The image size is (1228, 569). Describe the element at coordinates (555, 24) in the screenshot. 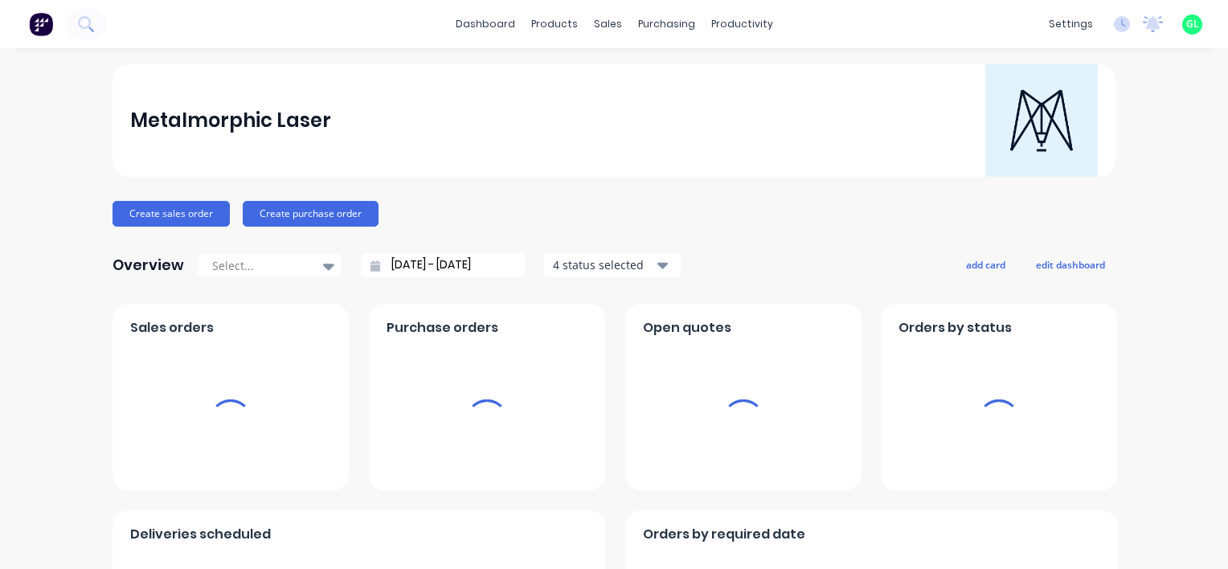

I see `div: products` at that location.